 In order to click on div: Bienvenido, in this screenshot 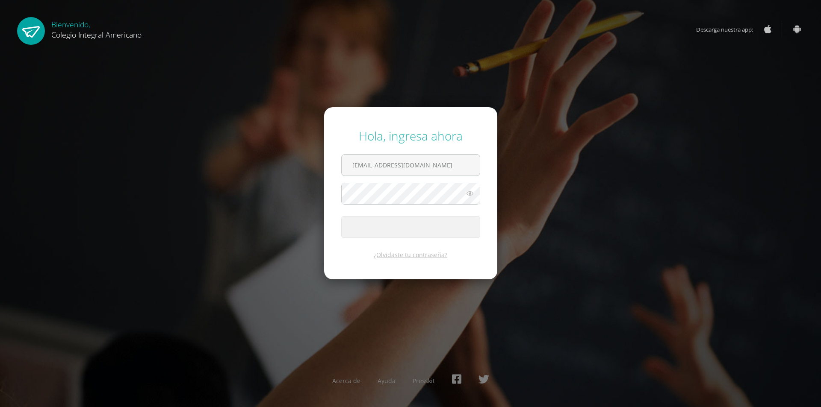, I will do `click(96, 28)`.